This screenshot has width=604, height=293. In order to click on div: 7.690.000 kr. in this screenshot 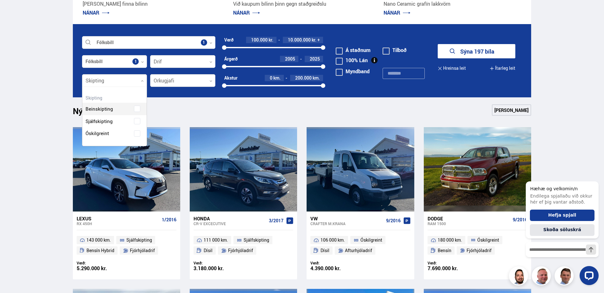, I will do `click(453, 268)`.